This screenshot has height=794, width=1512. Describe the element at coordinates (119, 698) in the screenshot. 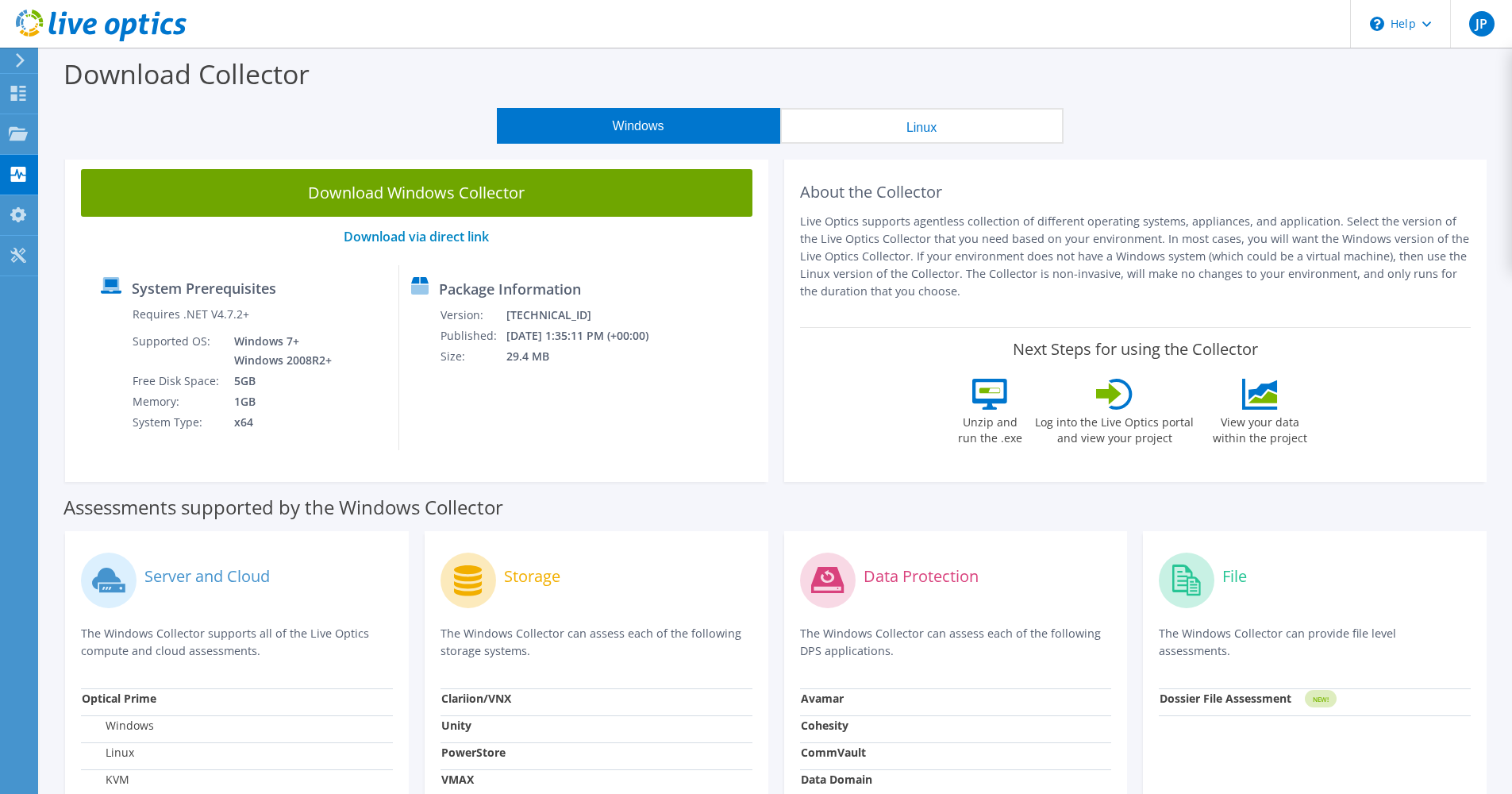

I see `strong: Optical Prime` at that location.